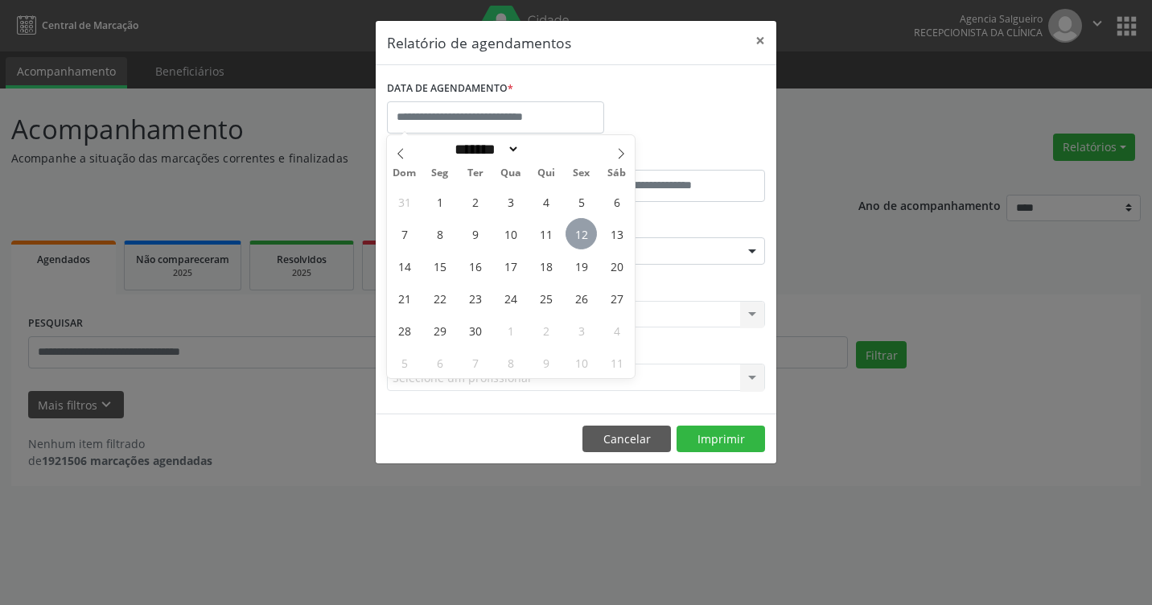 The width and height of the screenshot is (1152, 605). I want to click on label: ATÉ, so click(672, 157).